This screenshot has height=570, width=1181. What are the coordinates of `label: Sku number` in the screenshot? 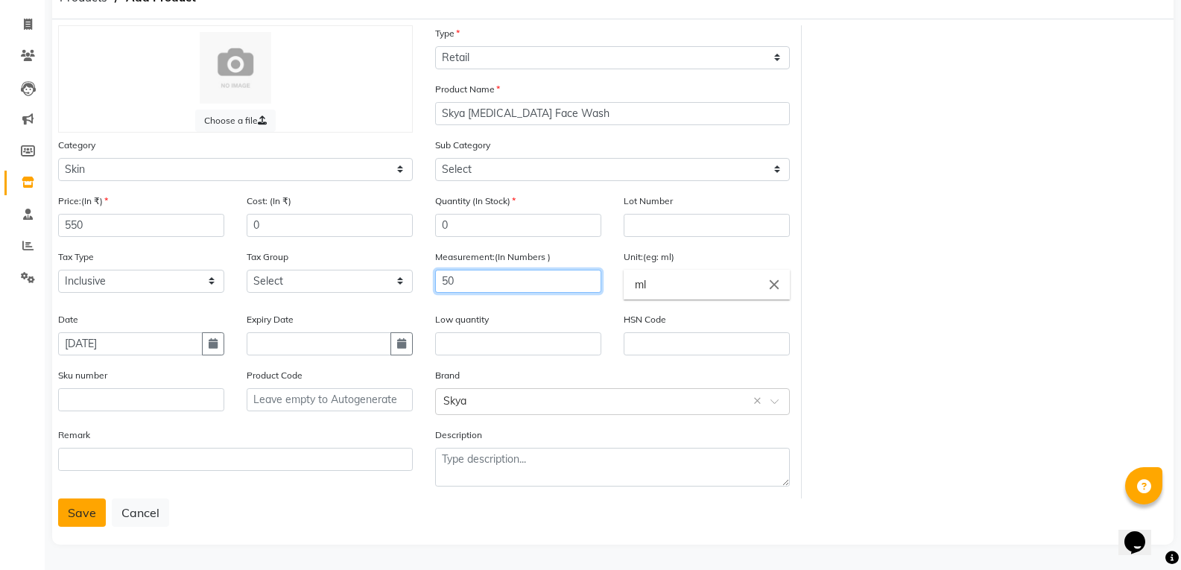 It's located at (83, 376).